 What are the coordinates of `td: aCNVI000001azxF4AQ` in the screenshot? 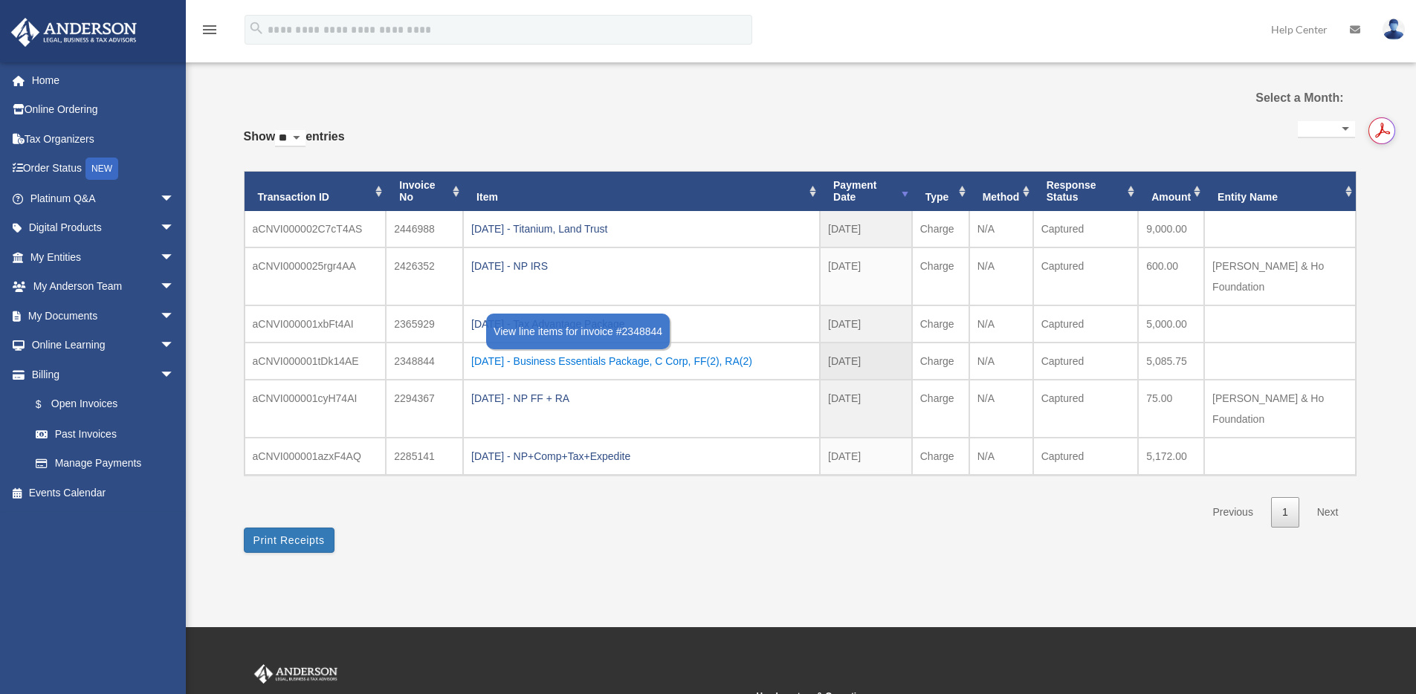 It's located at (315, 456).